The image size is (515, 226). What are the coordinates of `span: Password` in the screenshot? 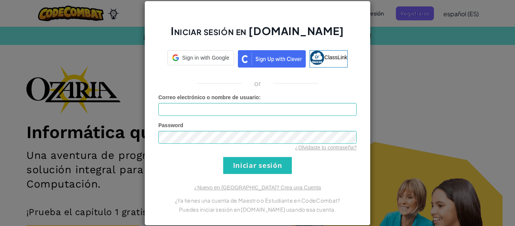 It's located at (171, 125).